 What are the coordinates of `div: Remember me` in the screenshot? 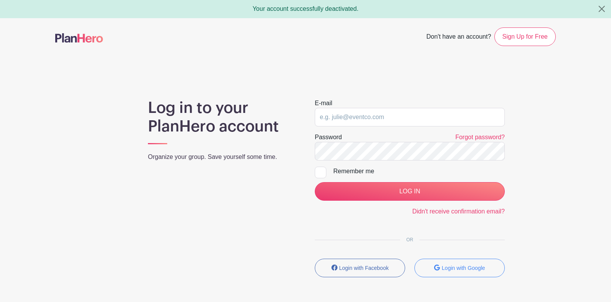 It's located at (419, 171).